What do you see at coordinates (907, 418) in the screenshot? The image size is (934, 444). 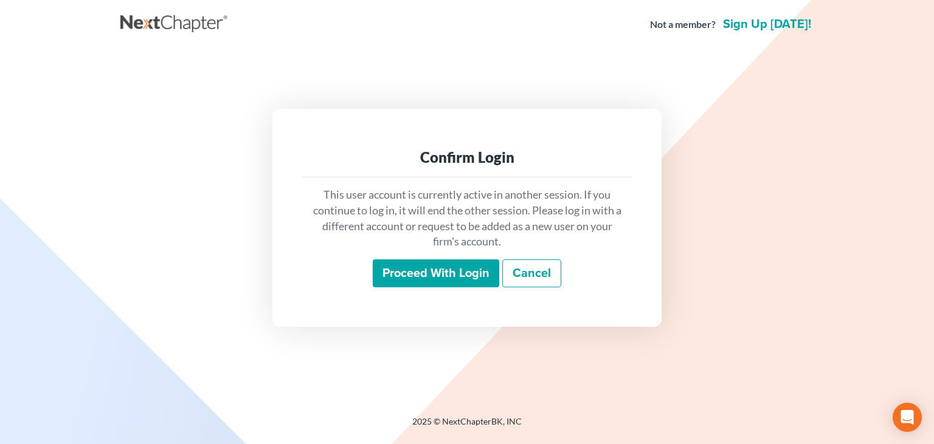 I see `div: Open Intercom Messenger` at bounding box center [907, 418].